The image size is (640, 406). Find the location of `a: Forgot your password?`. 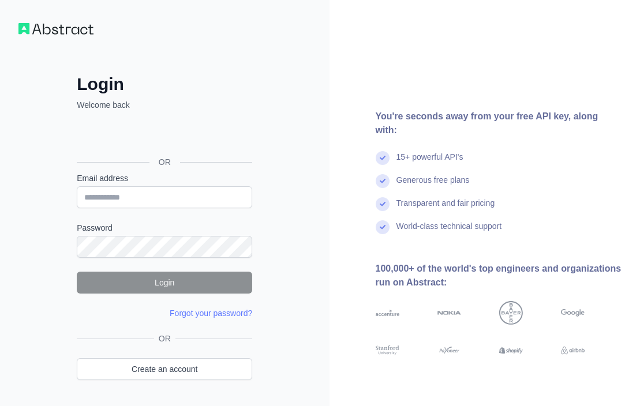

a: Forgot your password? is located at coordinates (211, 313).